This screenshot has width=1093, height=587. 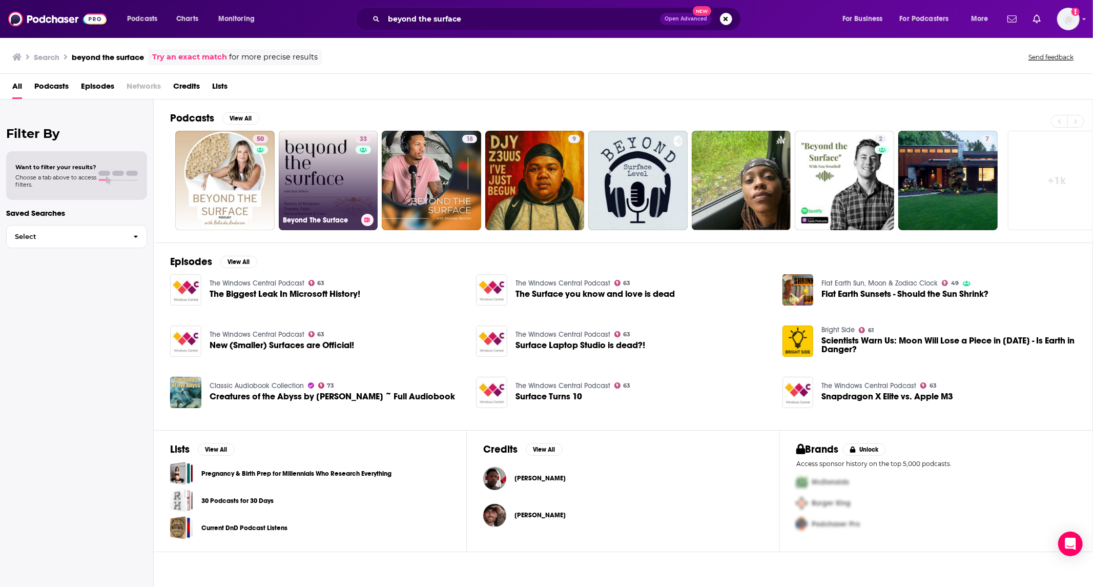 What do you see at coordinates (595, 294) in the screenshot?
I see `a: The Surface you know and love is dead` at bounding box center [595, 294].